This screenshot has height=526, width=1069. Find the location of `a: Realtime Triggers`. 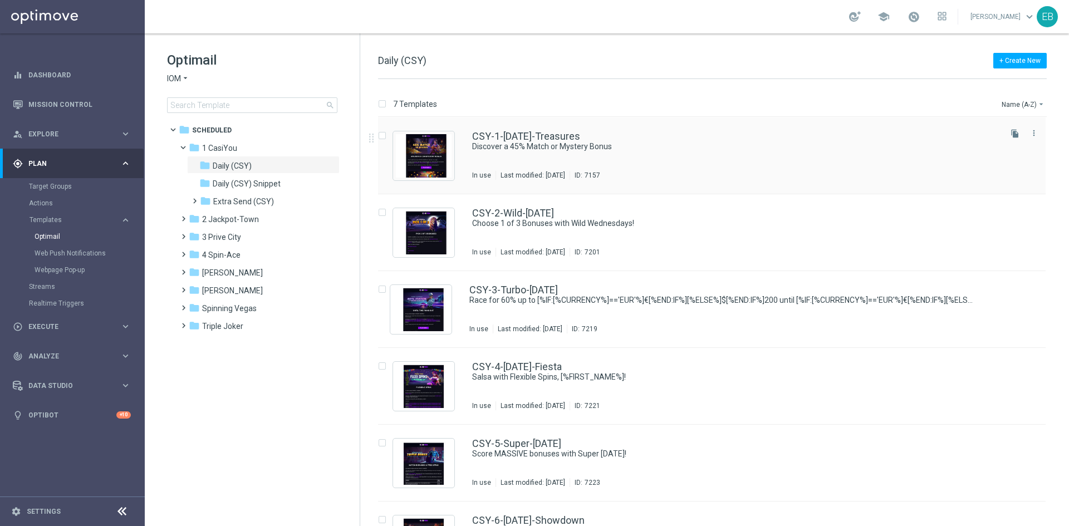

a: Realtime Triggers is located at coordinates (72, 303).